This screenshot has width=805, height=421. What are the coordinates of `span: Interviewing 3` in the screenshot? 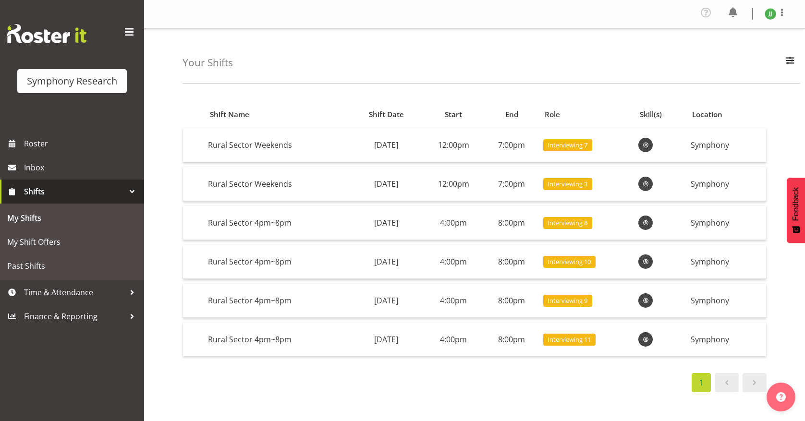 It's located at (567, 184).